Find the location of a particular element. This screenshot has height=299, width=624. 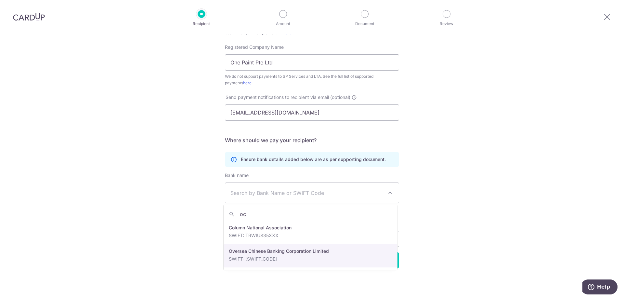

p: Recipient is located at coordinates (202, 24).